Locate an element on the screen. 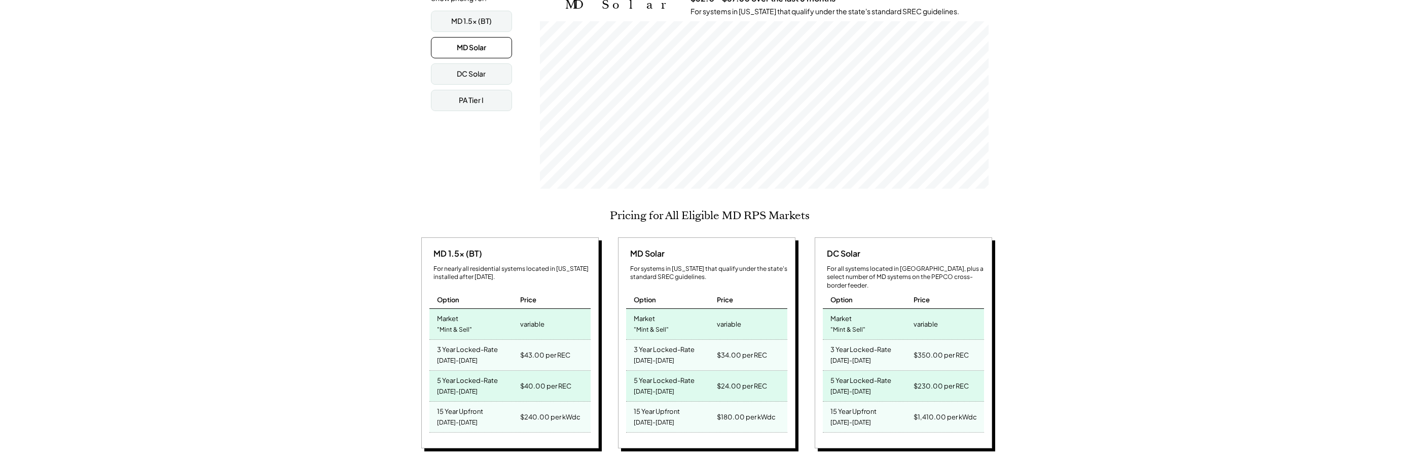 The height and width of the screenshot is (458, 1419). h2: Pricing for All Eligible MD RPS Markets is located at coordinates (710, 216).